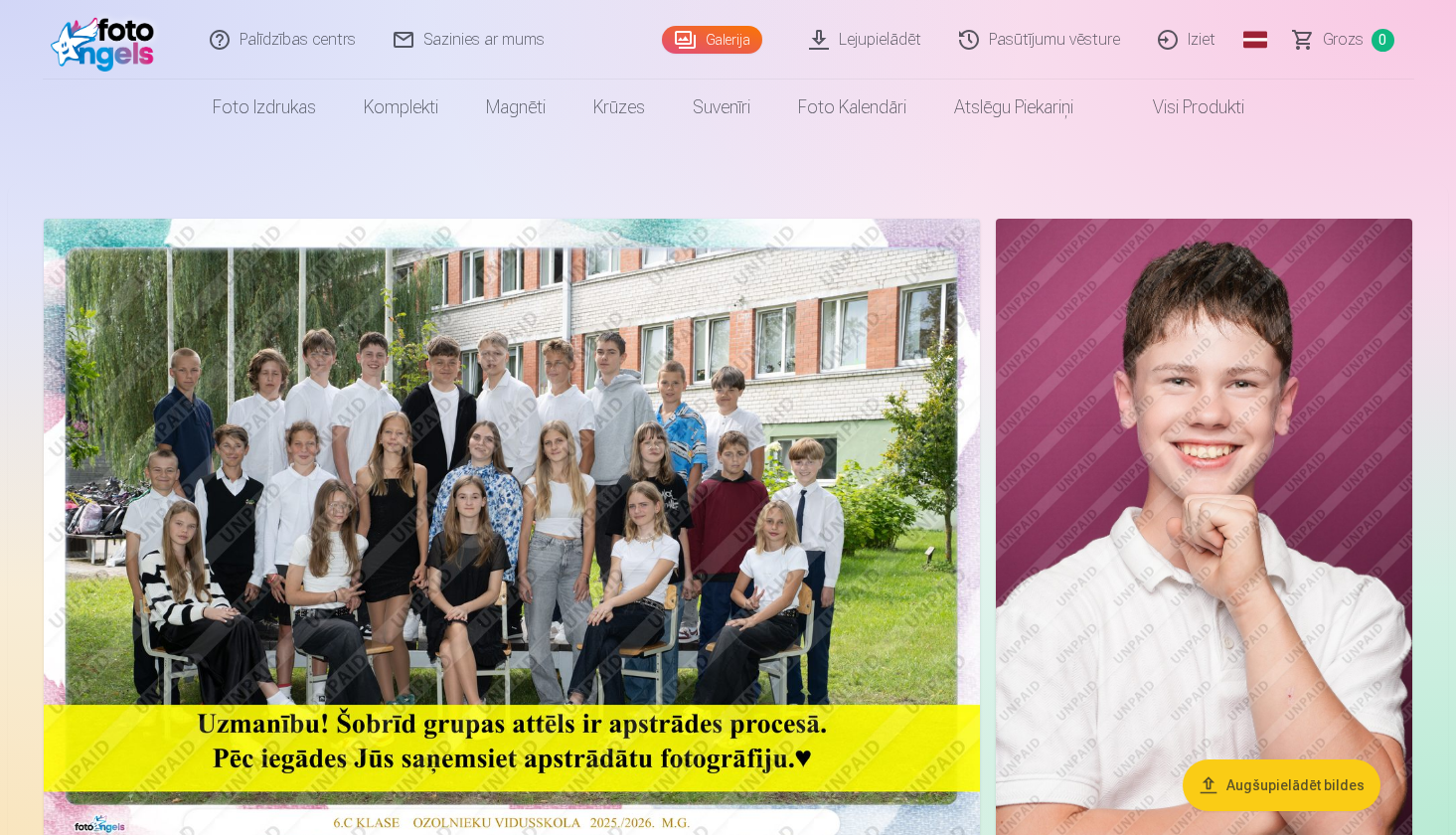 This screenshot has width=1456, height=835. What do you see at coordinates (712, 40) in the screenshot?
I see `a: Galerija` at bounding box center [712, 40].